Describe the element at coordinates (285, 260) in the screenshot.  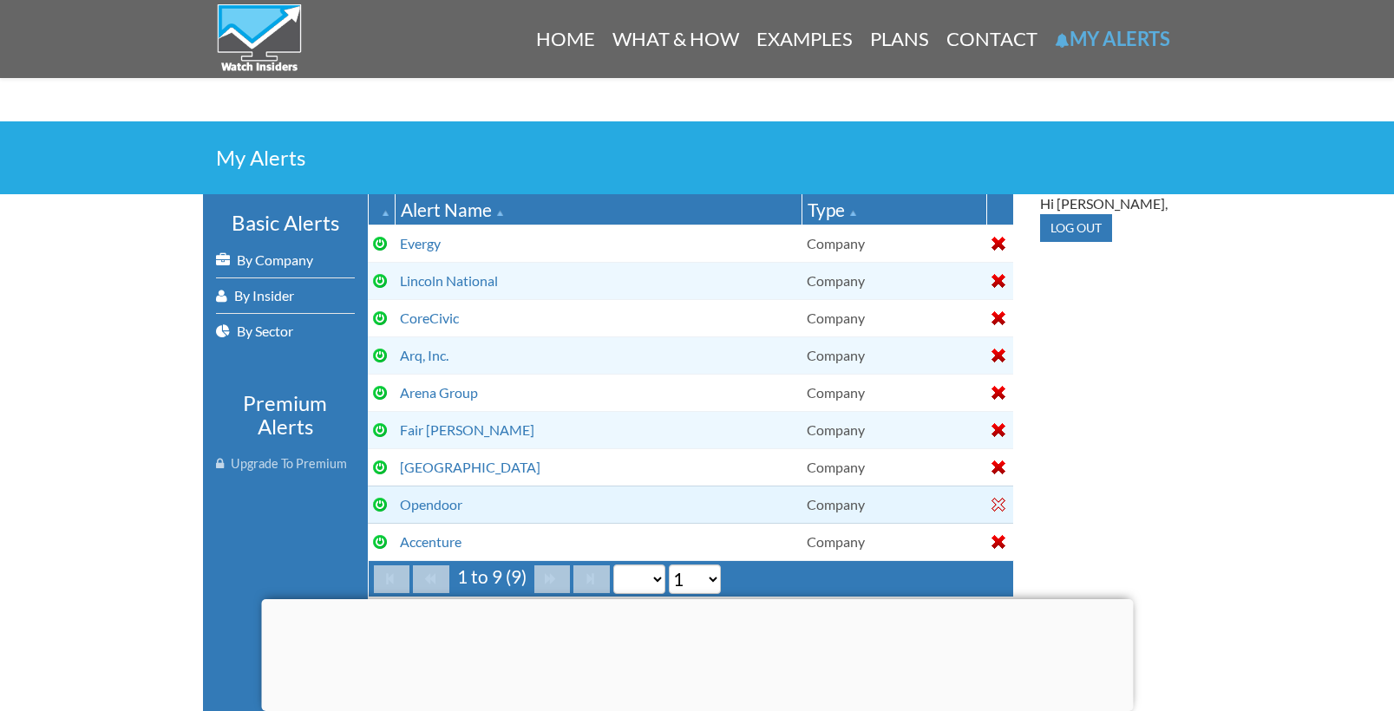
I see `a: By Company` at that location.